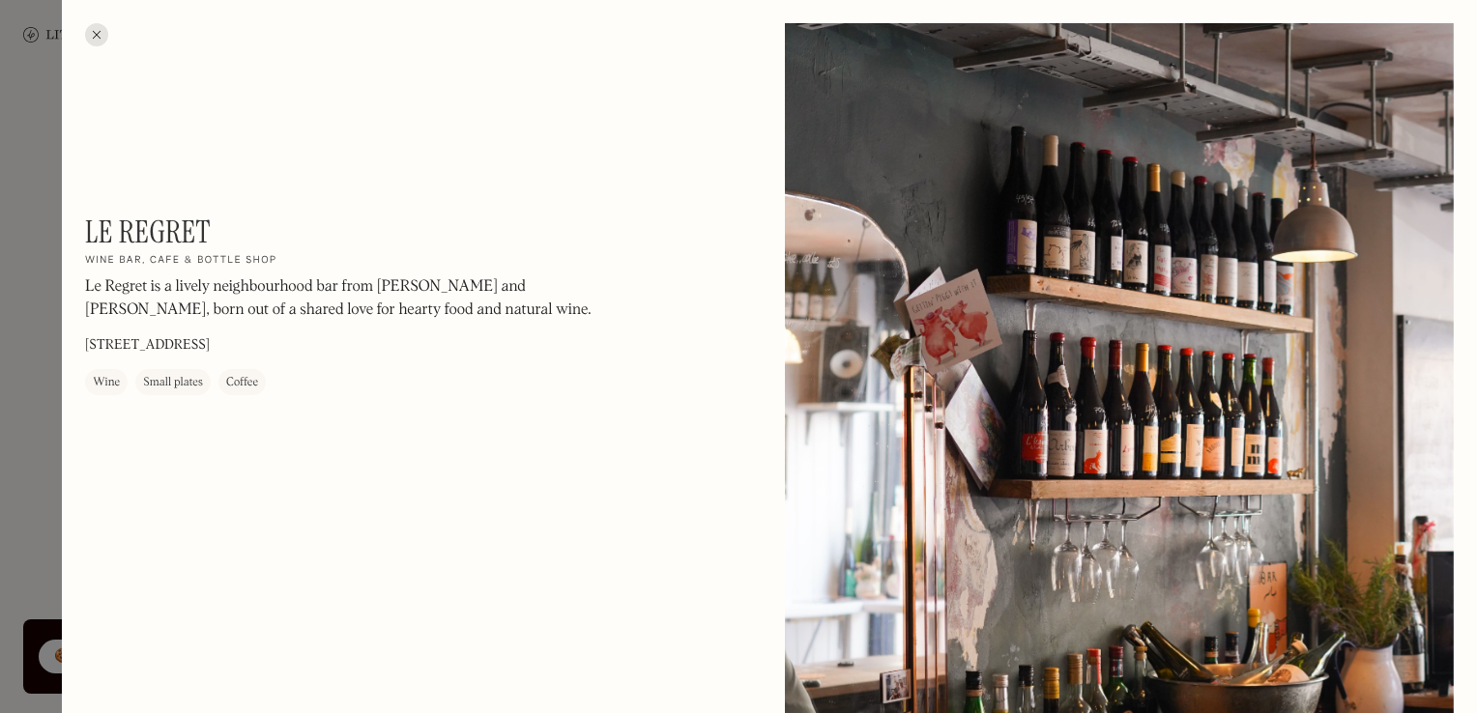 The image size is (1477, 713). Describe the element at coordinates (148, 232) in the screenshot. I see `h1: Le Regret` at that location.